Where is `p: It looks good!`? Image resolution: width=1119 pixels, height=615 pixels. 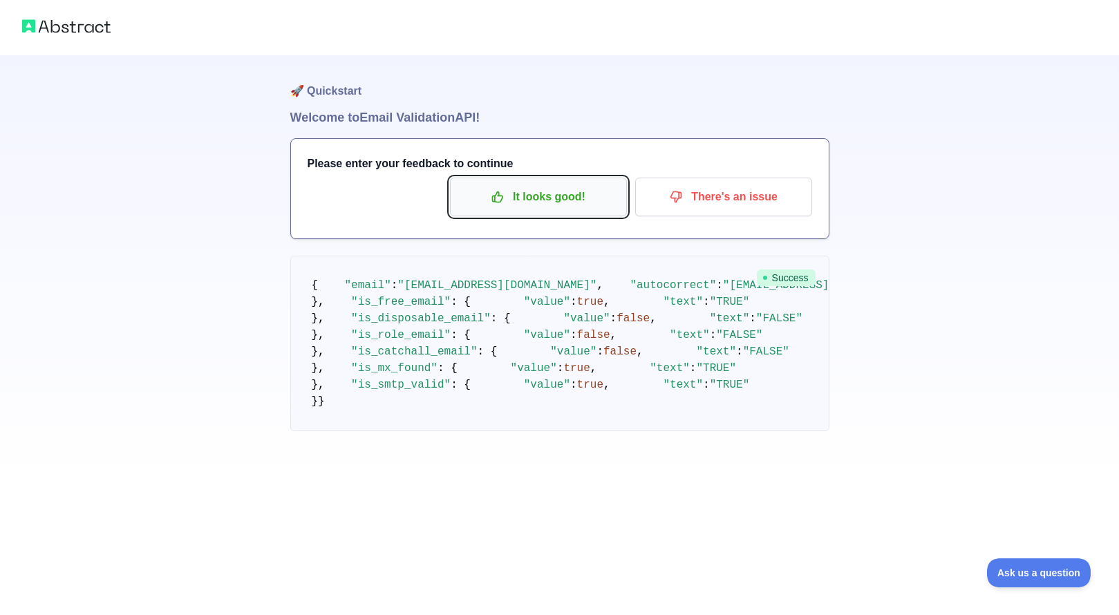
p: It looks good! is located at coordinates (538, 197).